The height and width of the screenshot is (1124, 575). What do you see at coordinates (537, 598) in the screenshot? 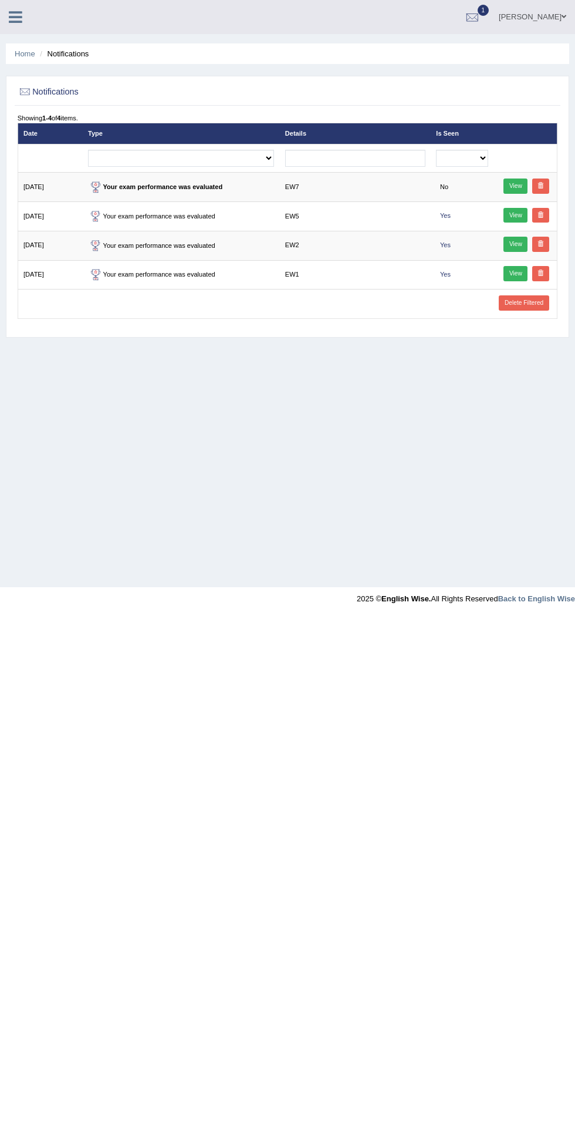
I see `a: Back to English Wise` at bounding box center [537, 598].